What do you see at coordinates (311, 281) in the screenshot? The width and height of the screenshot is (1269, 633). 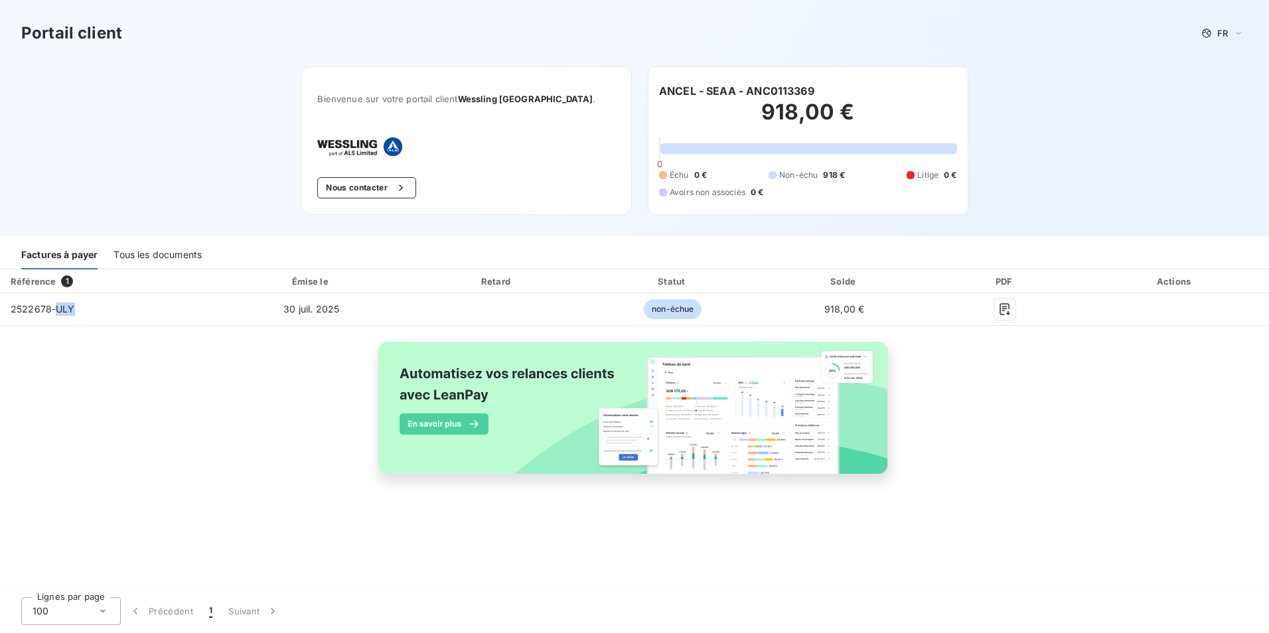 I see `div: Émise le` at bounding box center [311, 281].